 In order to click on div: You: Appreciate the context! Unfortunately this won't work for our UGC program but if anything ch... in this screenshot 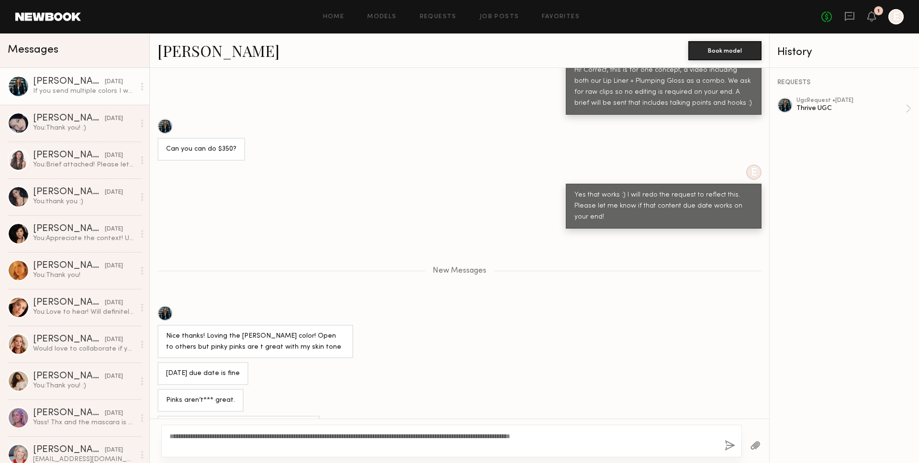, I will do `click(84, 238)`.